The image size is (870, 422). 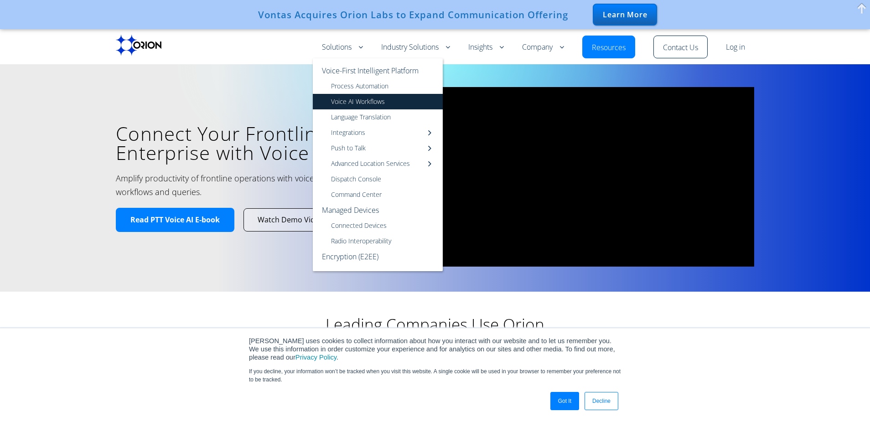 What do you see at coordinates (269, 143) in the screenshot?
I see `h1: Connect Your Frontline Enterprise with Voice AI` at bounding box center [269, 143].